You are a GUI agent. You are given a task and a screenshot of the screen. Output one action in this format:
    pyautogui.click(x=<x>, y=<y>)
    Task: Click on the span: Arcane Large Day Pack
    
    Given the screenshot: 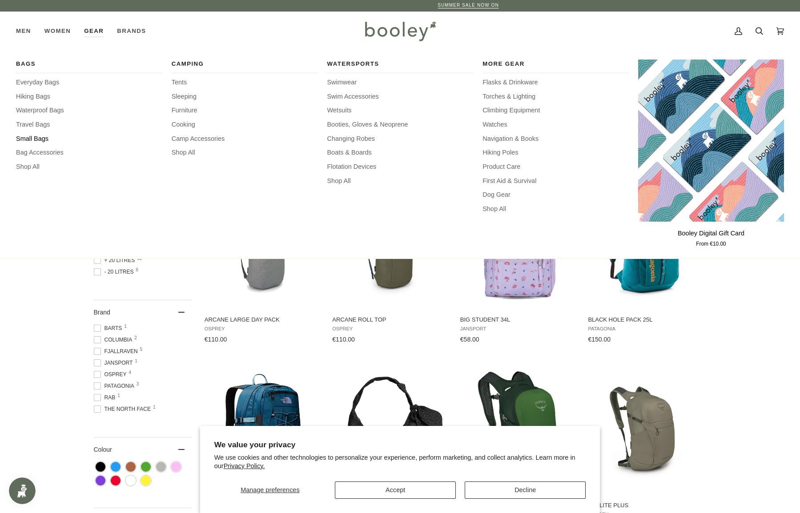 What is the action you would take?
    pyautogui.click(x=262, y=320)
    